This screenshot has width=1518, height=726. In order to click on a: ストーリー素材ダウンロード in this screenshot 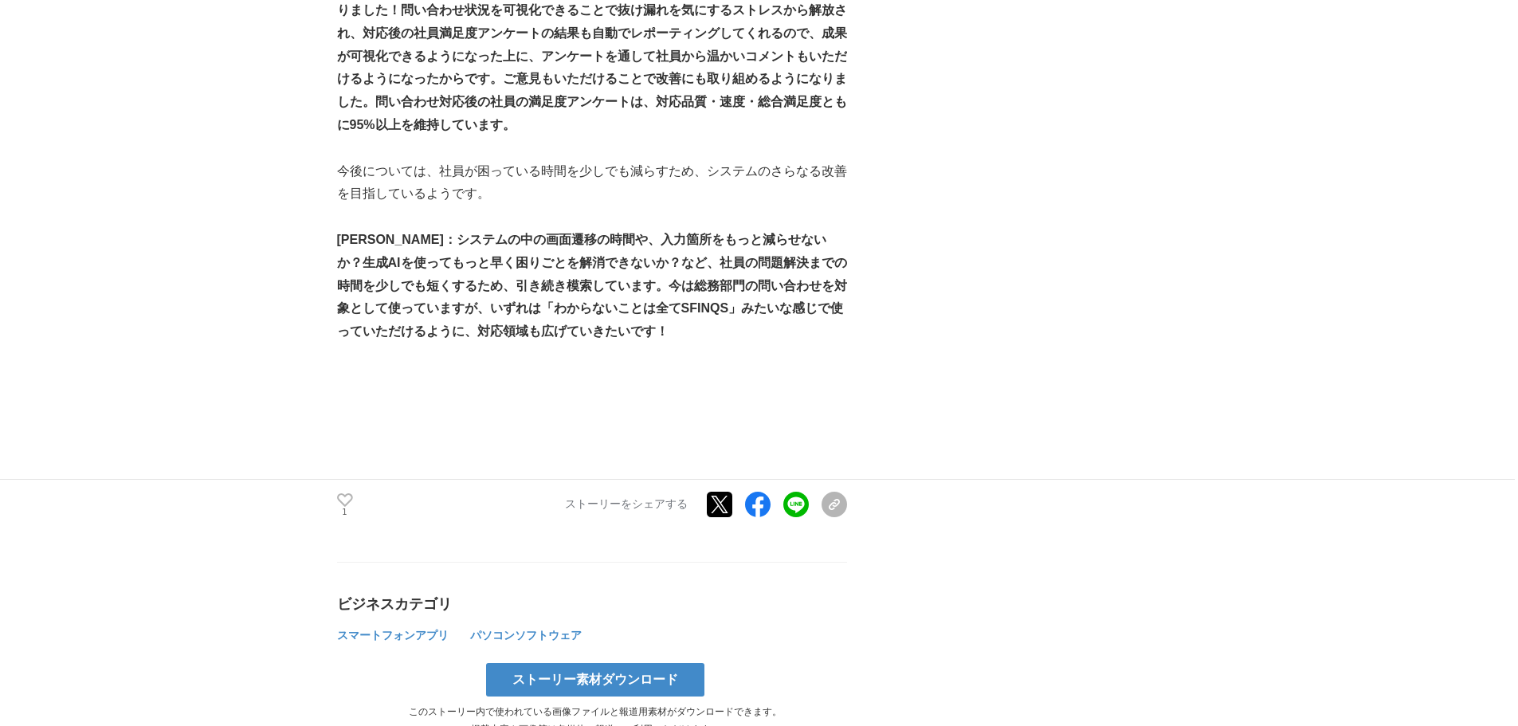, I will do `click(595, 680)`.